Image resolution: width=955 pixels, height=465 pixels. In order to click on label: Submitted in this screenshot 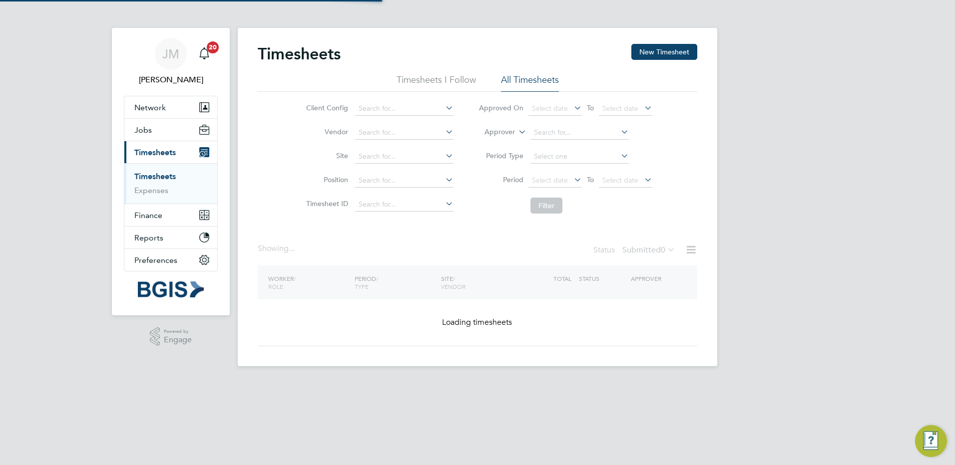, I will do `click(648, 250)`.